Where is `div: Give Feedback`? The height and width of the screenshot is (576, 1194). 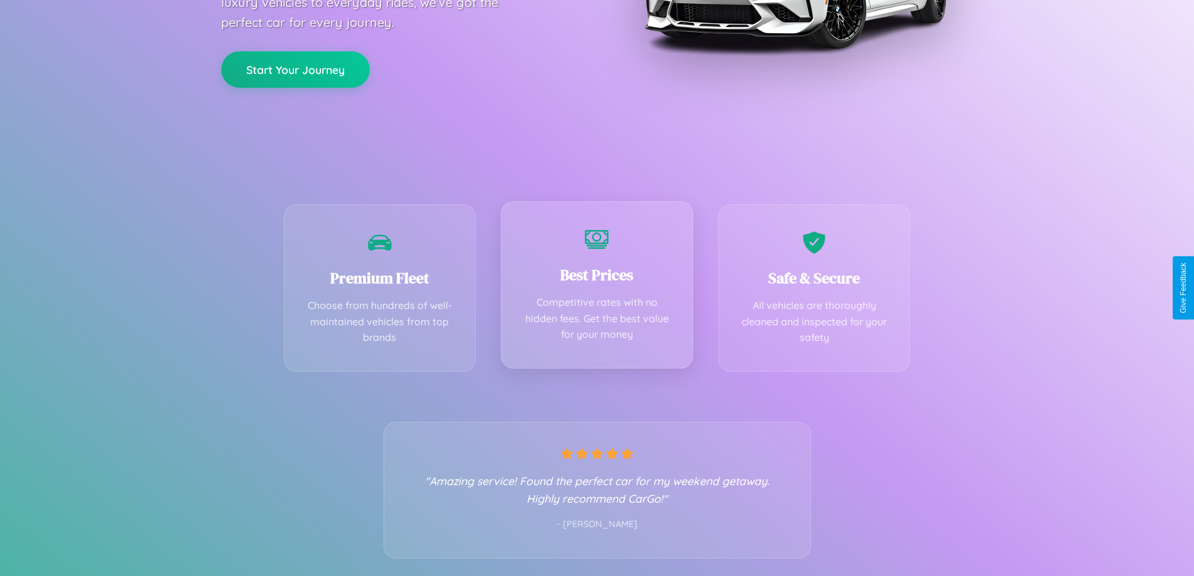
div: Give Feedback is located at coordinates (1183, 288).